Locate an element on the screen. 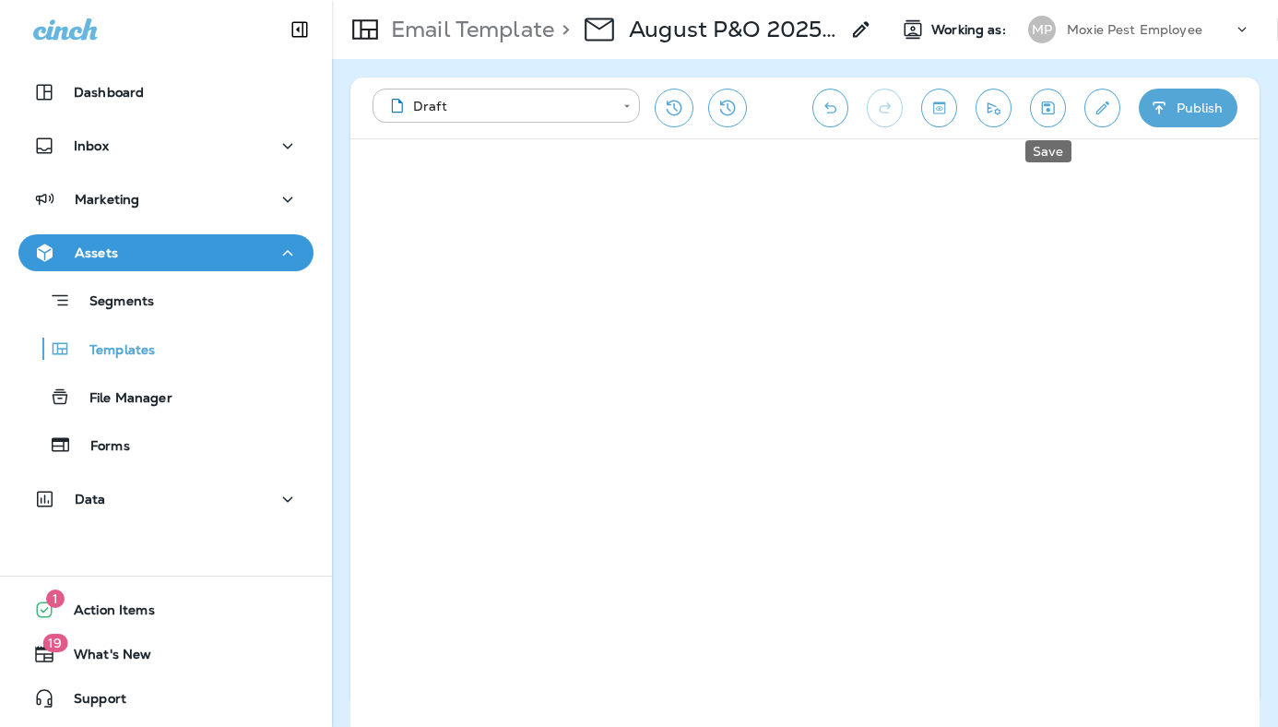  span: Working as: is located at coordinates (970, 30).